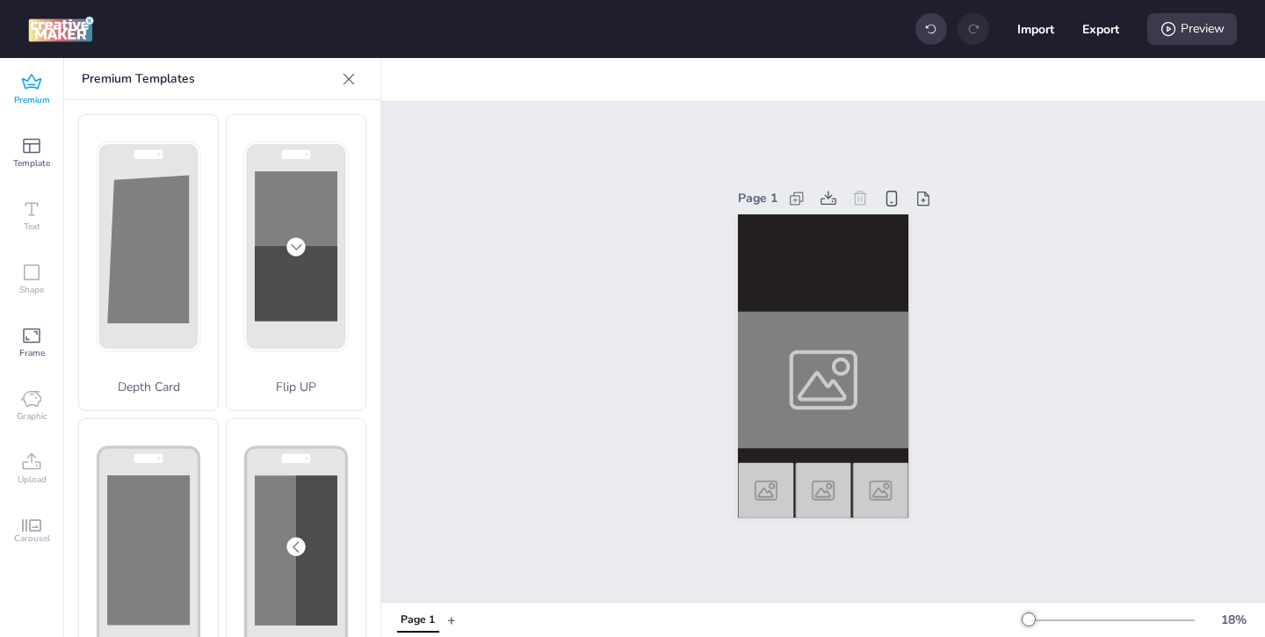 This screenshot has height=637, width=1265. What do you see at coordinates (32, 290) in the screenshot?
I see `span: Shape` at bounding box center [32, 290].